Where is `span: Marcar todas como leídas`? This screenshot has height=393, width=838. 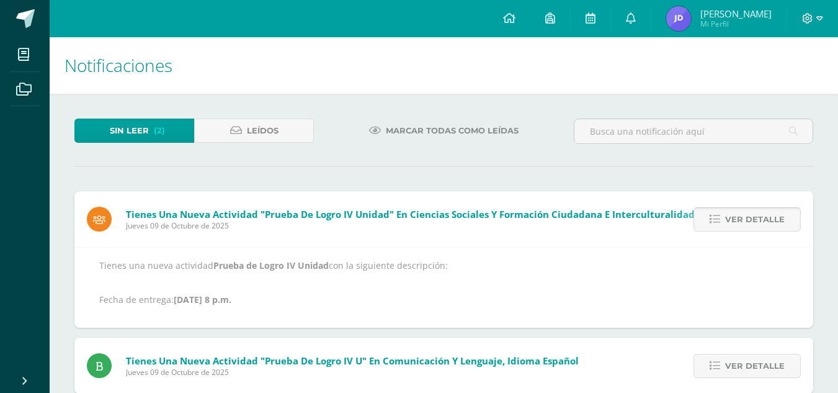 span: Marcar todas como leídas is located at coordinates (452, 130).